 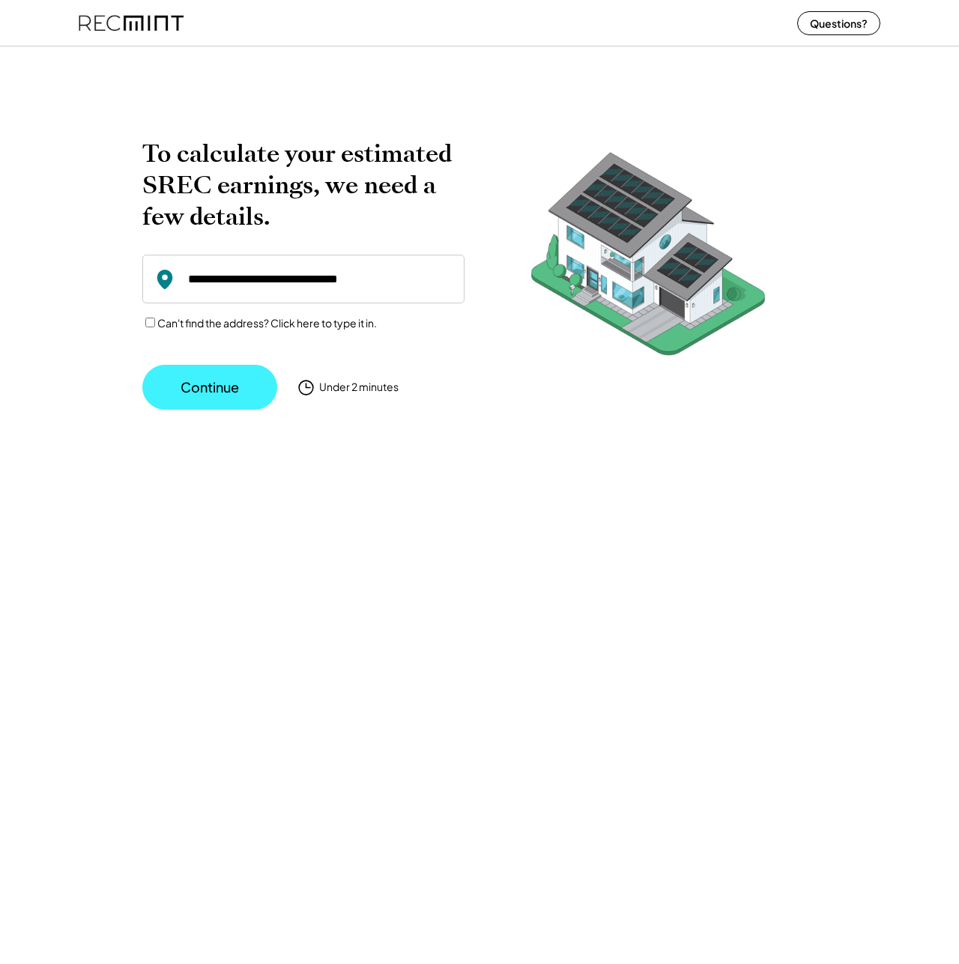 I want to click on div: Under 2 minutes, so click(x=359, y=387).